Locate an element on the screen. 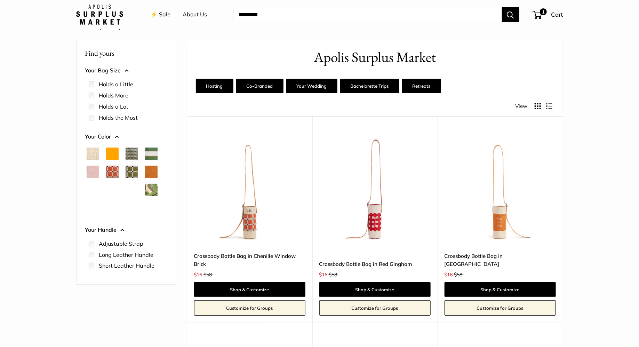 This screenshot has height=347, width=639. p: Find yours is located at coordinates (126, 53).